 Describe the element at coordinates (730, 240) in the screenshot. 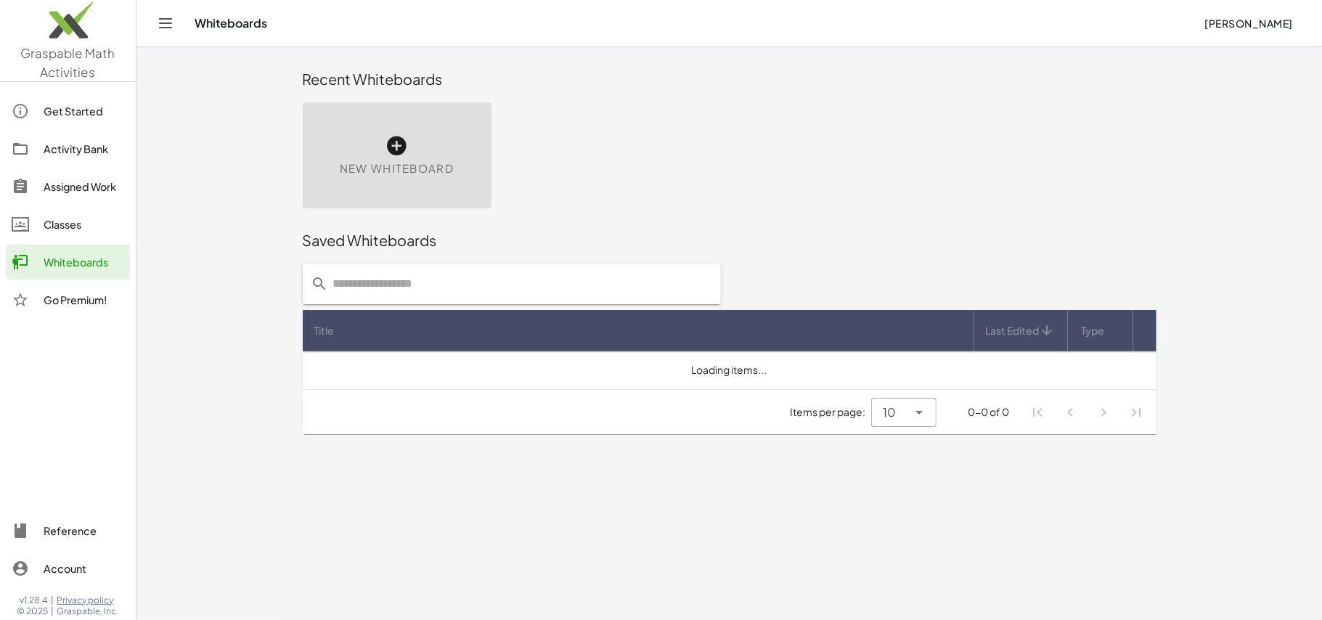

I see `div: Saved Whiteboards` at that location.